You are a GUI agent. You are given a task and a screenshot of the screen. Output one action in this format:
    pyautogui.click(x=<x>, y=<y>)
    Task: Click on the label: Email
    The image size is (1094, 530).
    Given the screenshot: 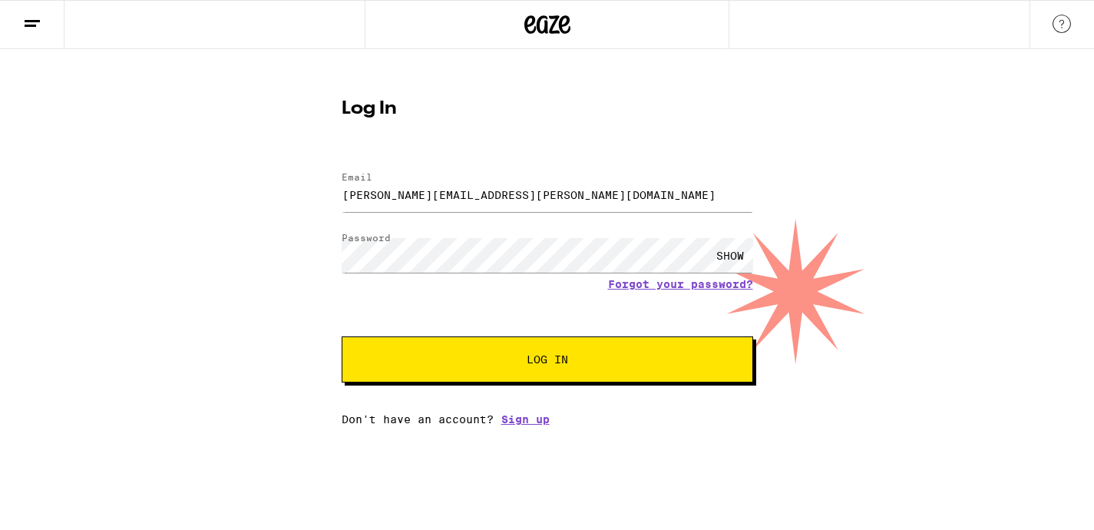 What is the action you would take?
    pyautogui.click(x=357, y=177)
    